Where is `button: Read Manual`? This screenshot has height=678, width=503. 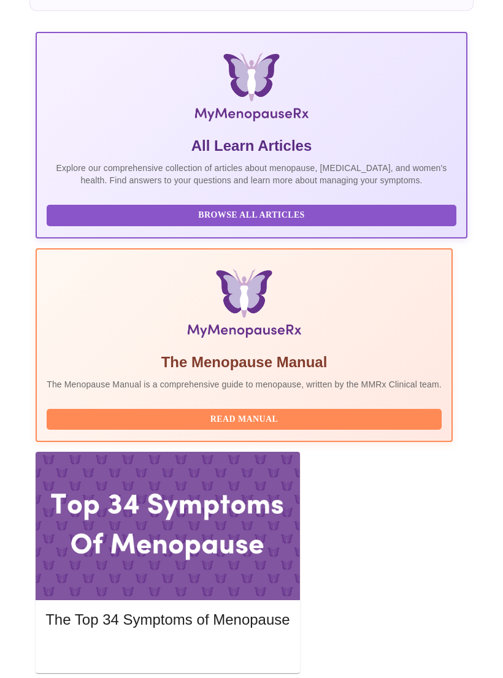 button: Read Manual is located at coordinates (244, 420).